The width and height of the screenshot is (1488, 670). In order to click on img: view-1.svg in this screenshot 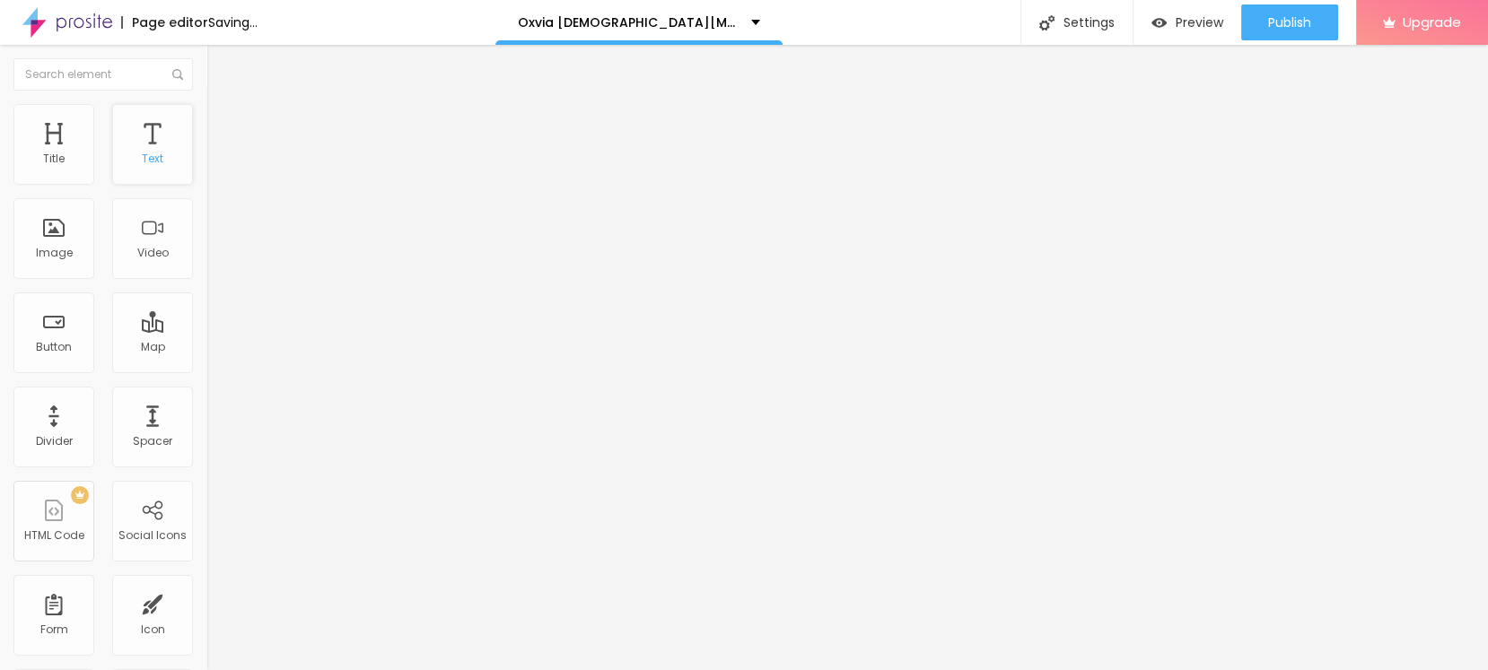, I will do `click(1159, 22)`.